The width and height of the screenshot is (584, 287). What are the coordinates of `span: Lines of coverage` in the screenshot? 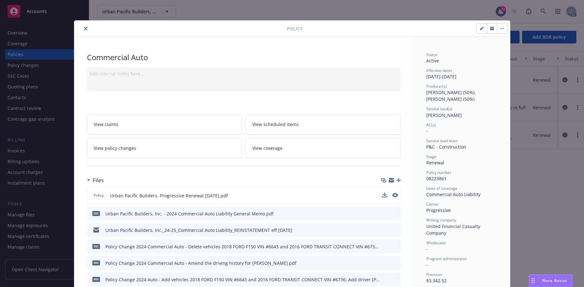 It's located at (442, 188).